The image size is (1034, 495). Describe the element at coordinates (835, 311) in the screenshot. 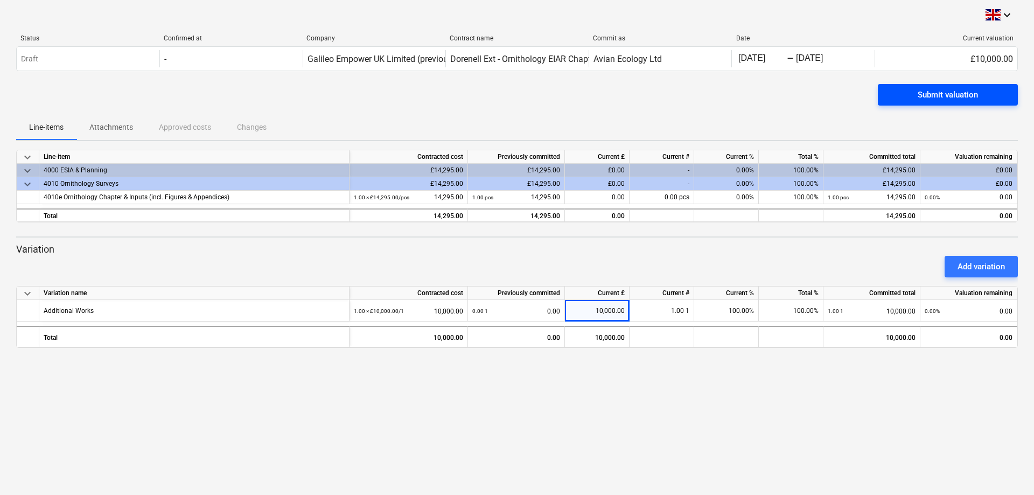

I see `small: 1.00 1` at that location.